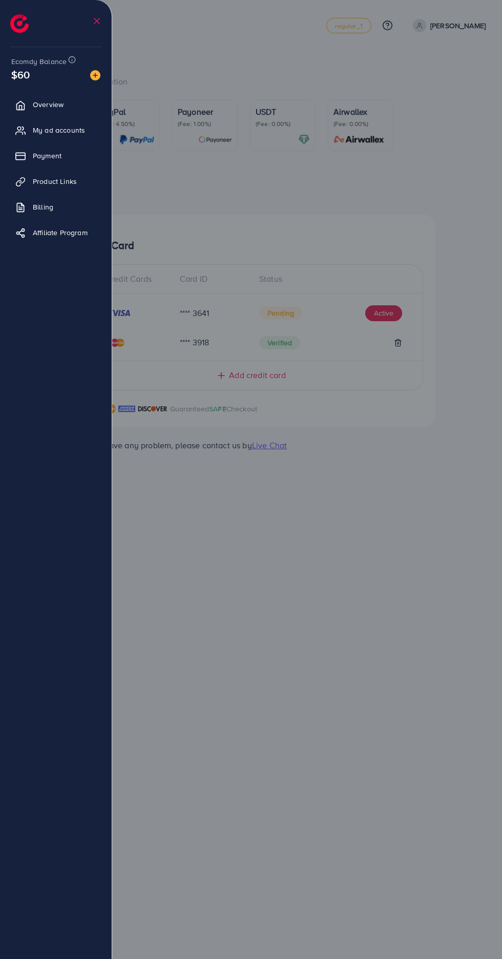 The height and width of the screenshot is (959, 502). What do you see at coordinates (47, 156) in the screenshot?
I see `span: Payment` at bounding box center [47, 156].